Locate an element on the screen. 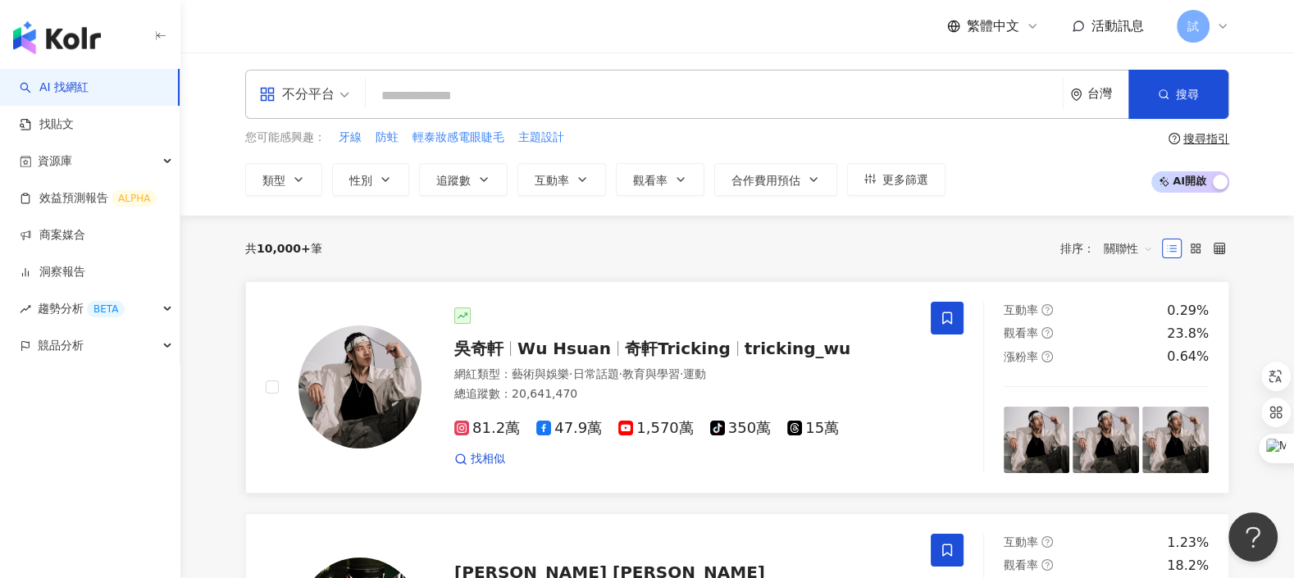  a: 找貼文 is located at coordinates (47, 125).